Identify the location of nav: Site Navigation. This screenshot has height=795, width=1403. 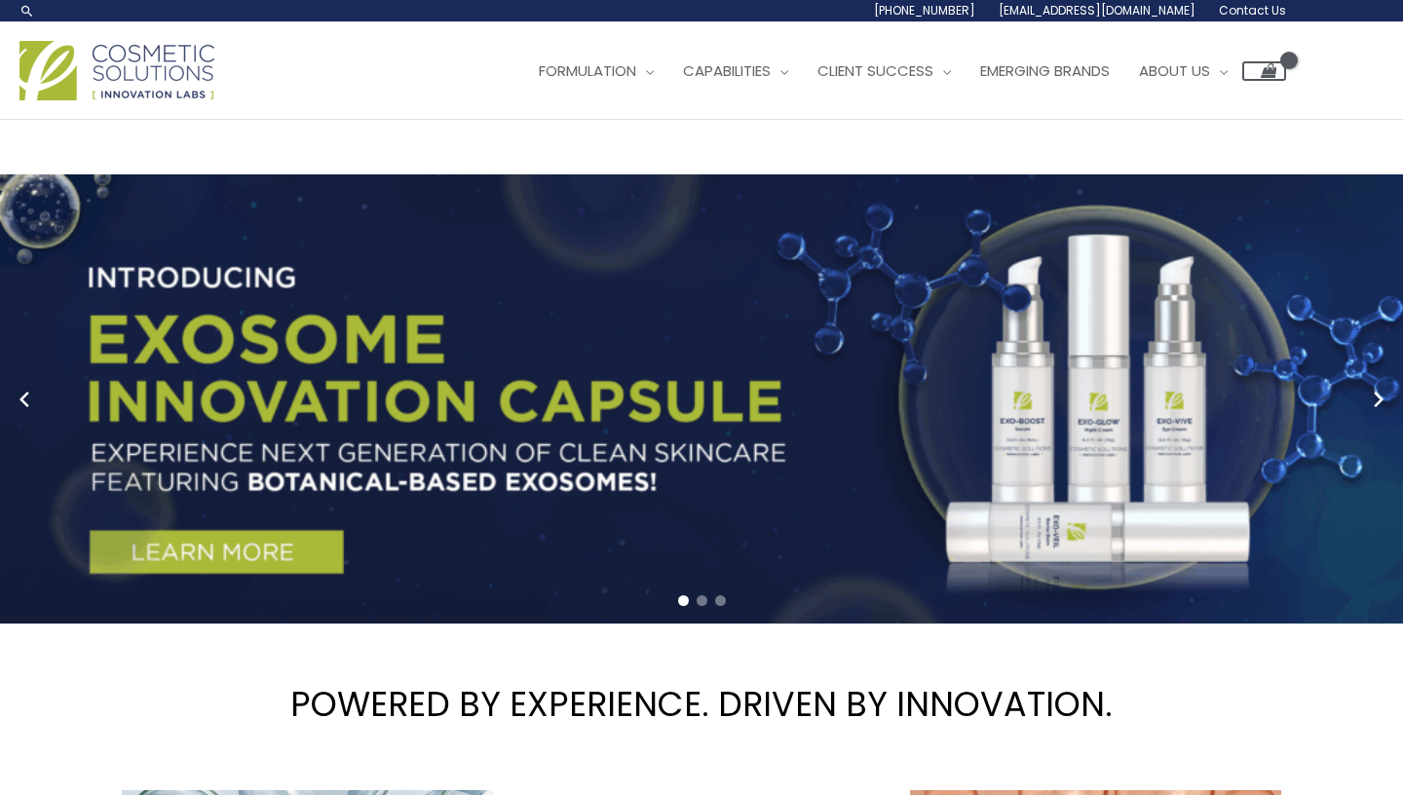
(897, 71).